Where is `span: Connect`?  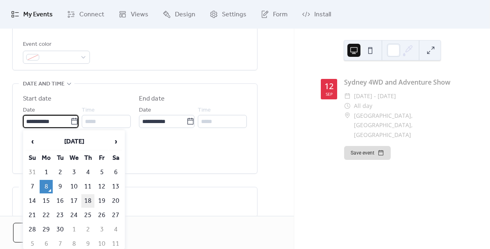
span: Connect is located at coordinates (92, 15).